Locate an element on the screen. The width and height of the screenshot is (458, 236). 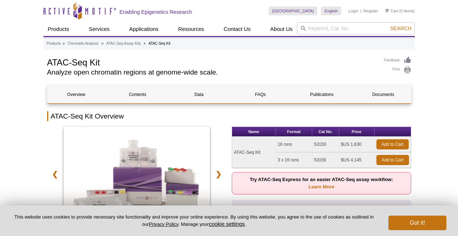
h1: ATAC-Seq Kit is located at coordinates (212, 62).